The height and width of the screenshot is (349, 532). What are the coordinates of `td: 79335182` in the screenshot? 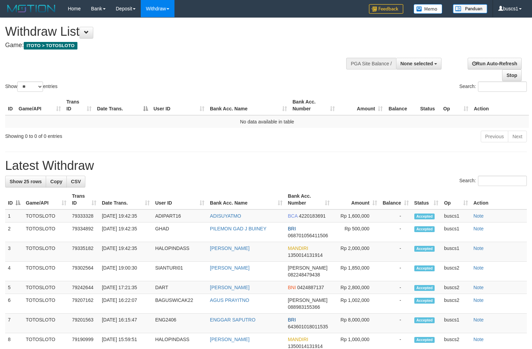 It's located at (84, 252).